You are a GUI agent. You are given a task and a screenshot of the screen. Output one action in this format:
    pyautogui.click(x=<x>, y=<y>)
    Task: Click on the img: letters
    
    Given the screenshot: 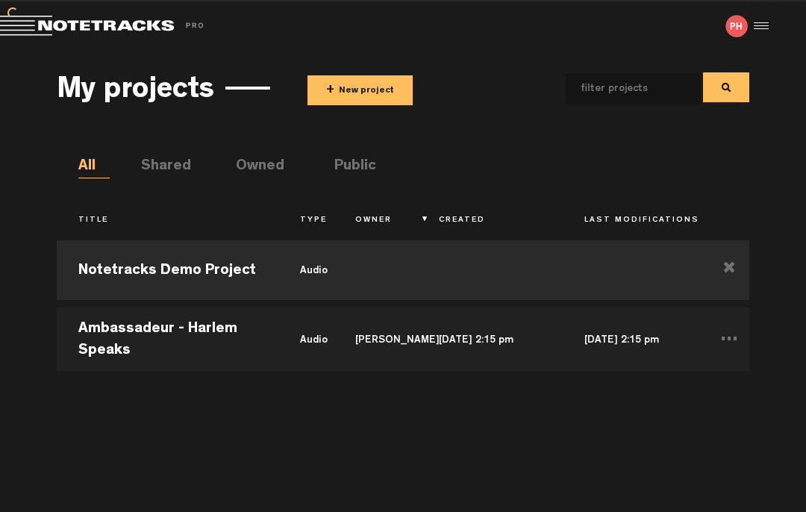 What is the action you would take?
    pyautogui.click(x=737, y=26)
    